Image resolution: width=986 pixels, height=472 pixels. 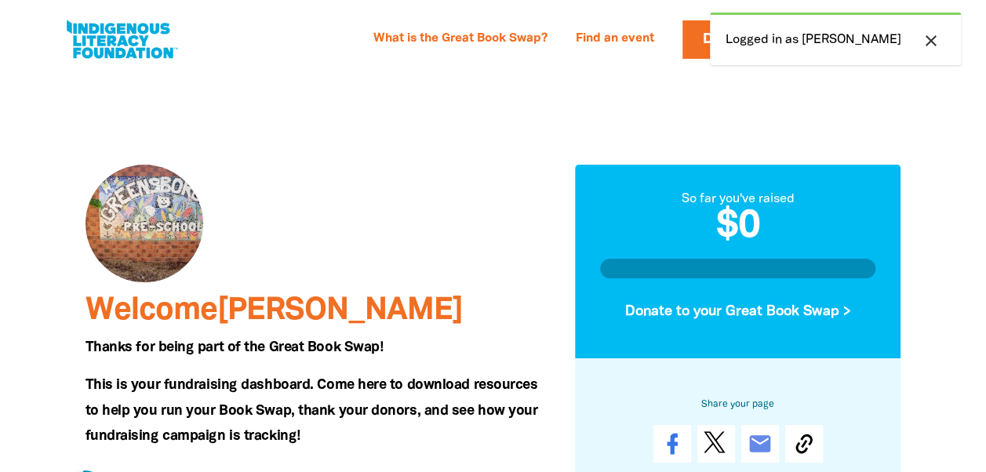 I want to click on a: Donate, so click(x=732, y=39).